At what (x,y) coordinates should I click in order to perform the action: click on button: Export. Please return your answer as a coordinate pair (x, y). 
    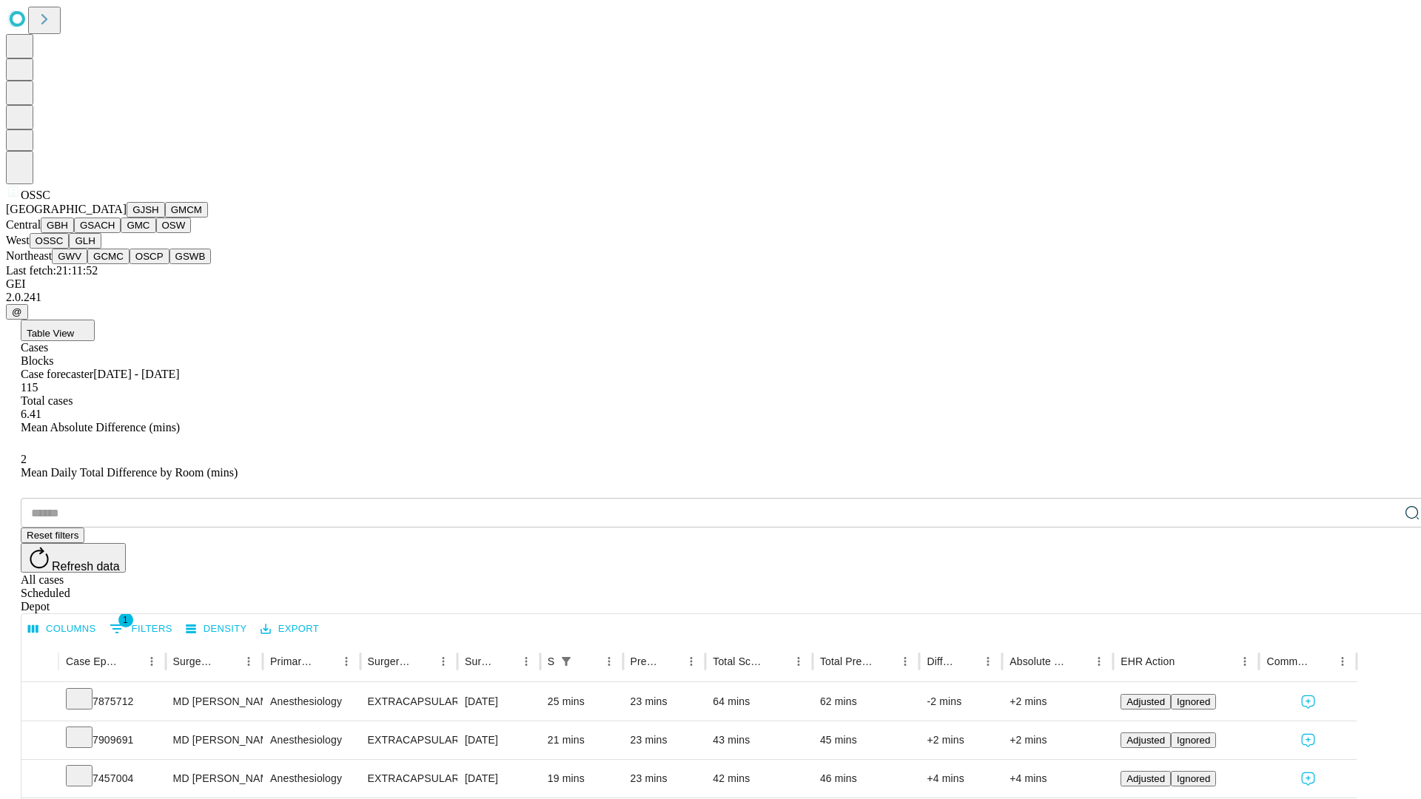
    Looking at the image, I should click on (289, 629).